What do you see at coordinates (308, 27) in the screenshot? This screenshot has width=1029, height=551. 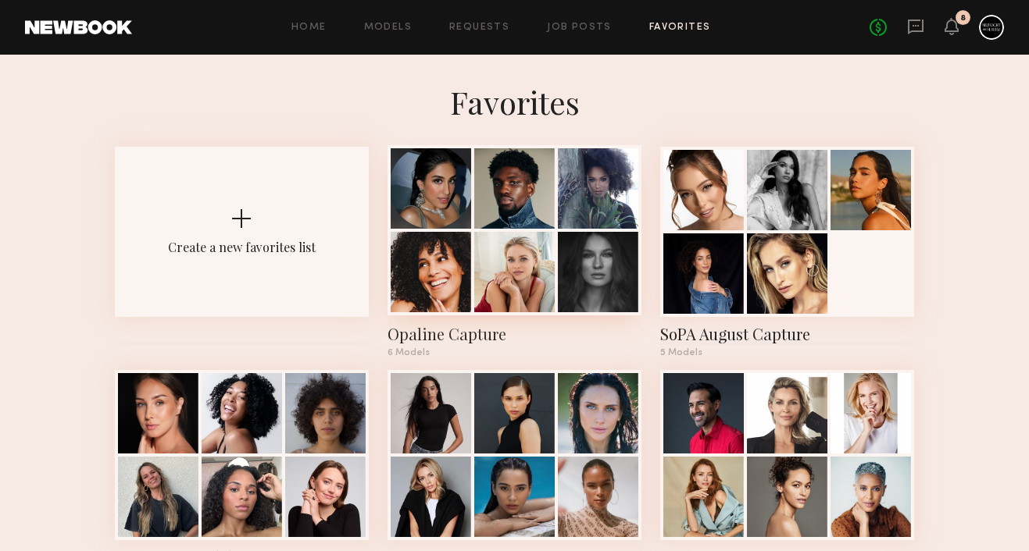 I see `a: Home` at bounding box center [308, 27].